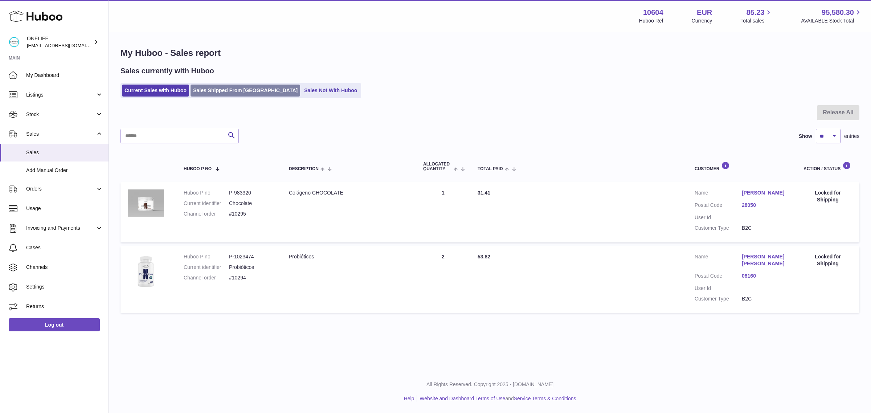 This screenshot has width=871, height=413. Describe the element at coordinates (462, 398) in the screenshot. I see `a: Website and Dashboard Terms of Use` at that location.